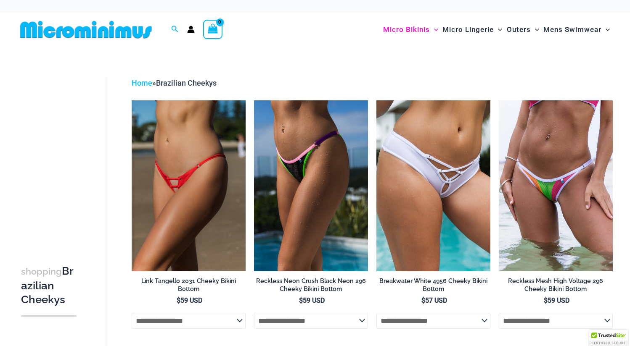  I want to click on h2: Breakwater White 4956 Cheeky Bikini Bottom, so click(433, 285).